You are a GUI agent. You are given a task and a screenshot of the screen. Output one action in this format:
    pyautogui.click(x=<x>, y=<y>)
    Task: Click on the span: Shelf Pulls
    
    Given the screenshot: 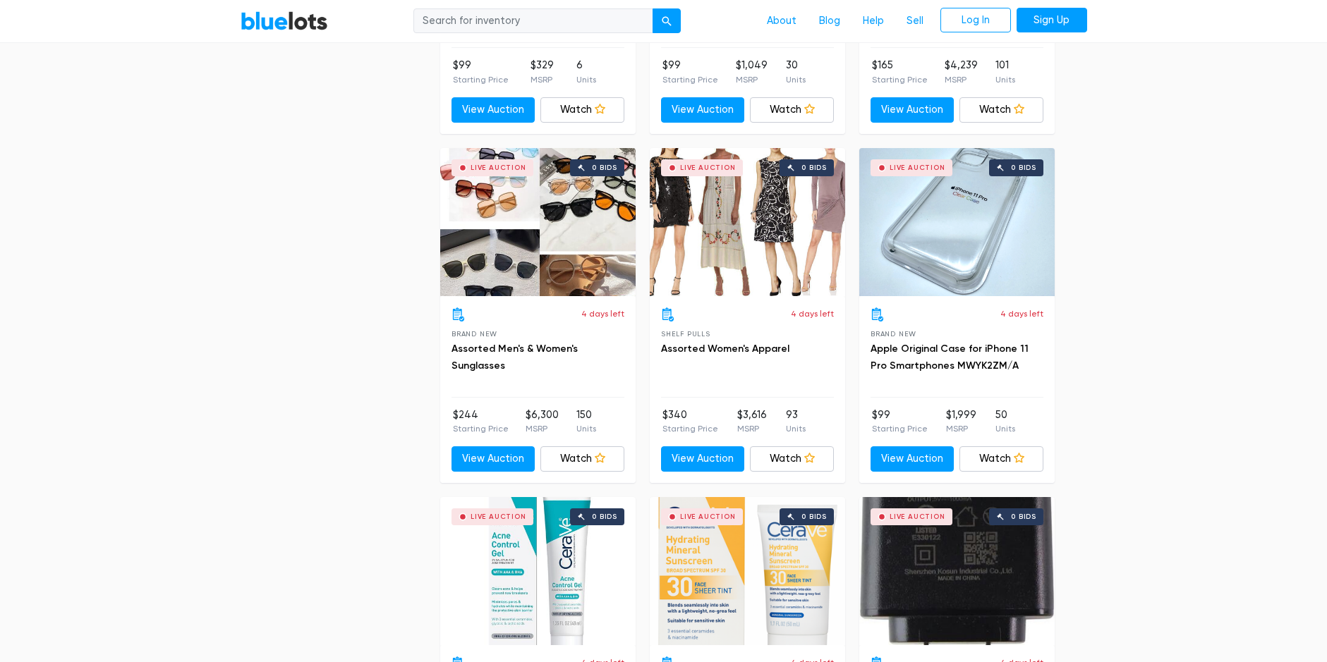 What is the action you would take?
    pyautogui.click(x=686, y=334)
    